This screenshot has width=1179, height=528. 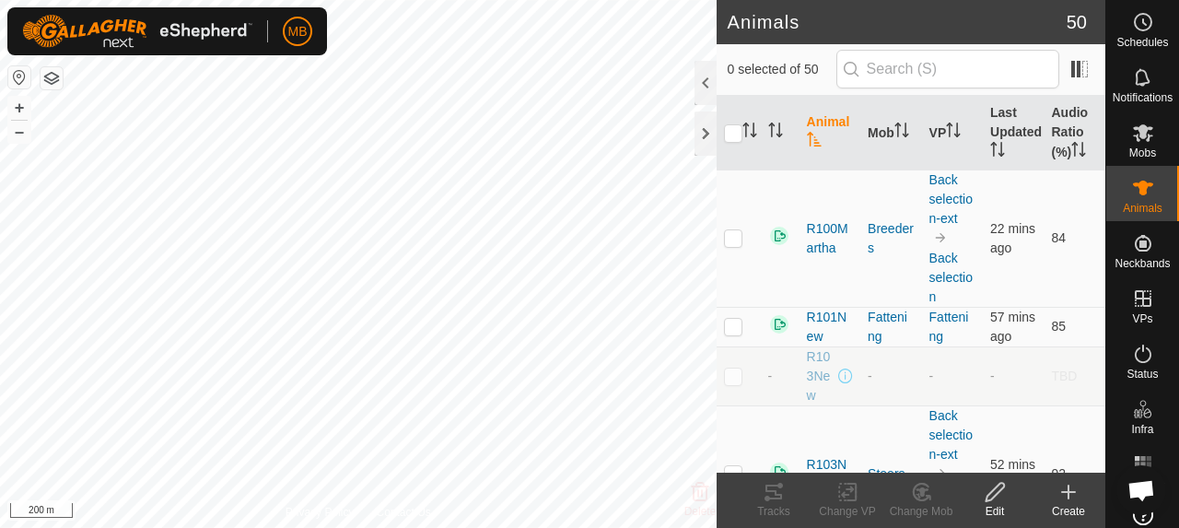 What do you see at coordinates (949, 326) in the screenshot?
I see `a: Fattening` at bounding box center [949, 326].